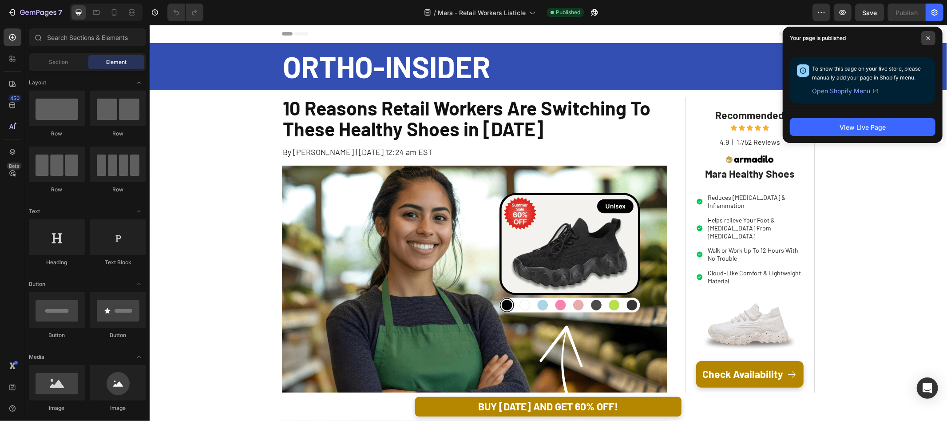 The height and width of the screenshot is (421, 947). I want to click on img: gempages_529493087827788838-bda2c75c-91ab-4254-94a9-4549a648bc27.png, so click(325, 277).